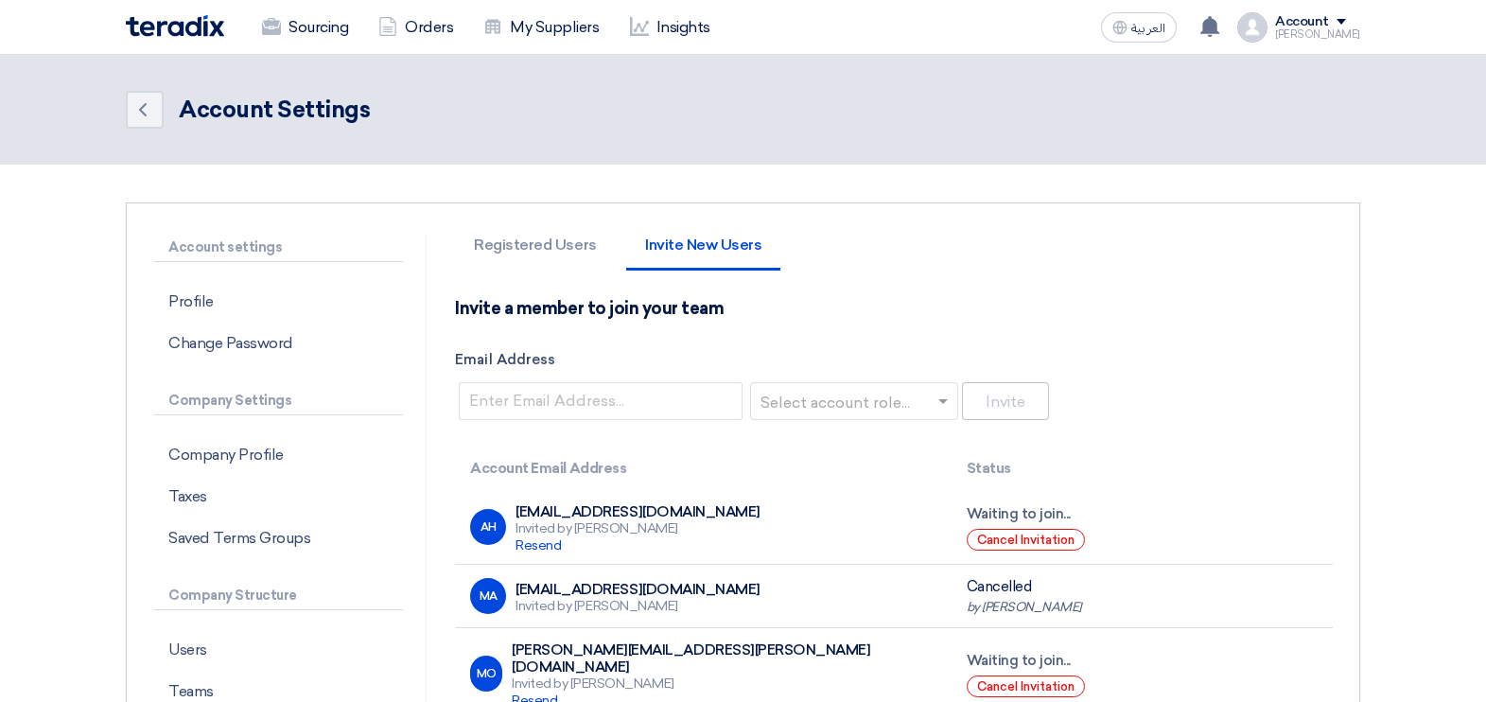  What do you see at coordinates (278, 596) in the screenshot?
I see `p: Company Structure` at bounding box center [278, 596].